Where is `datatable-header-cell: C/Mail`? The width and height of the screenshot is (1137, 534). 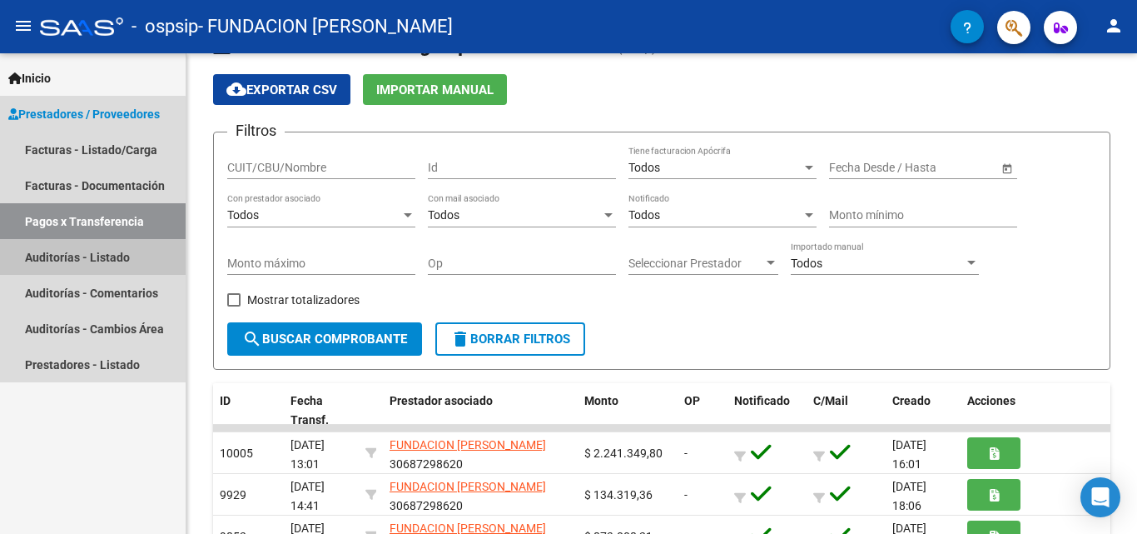
datatable-header-cell: C/Mail is located at coordinates (846, 410).